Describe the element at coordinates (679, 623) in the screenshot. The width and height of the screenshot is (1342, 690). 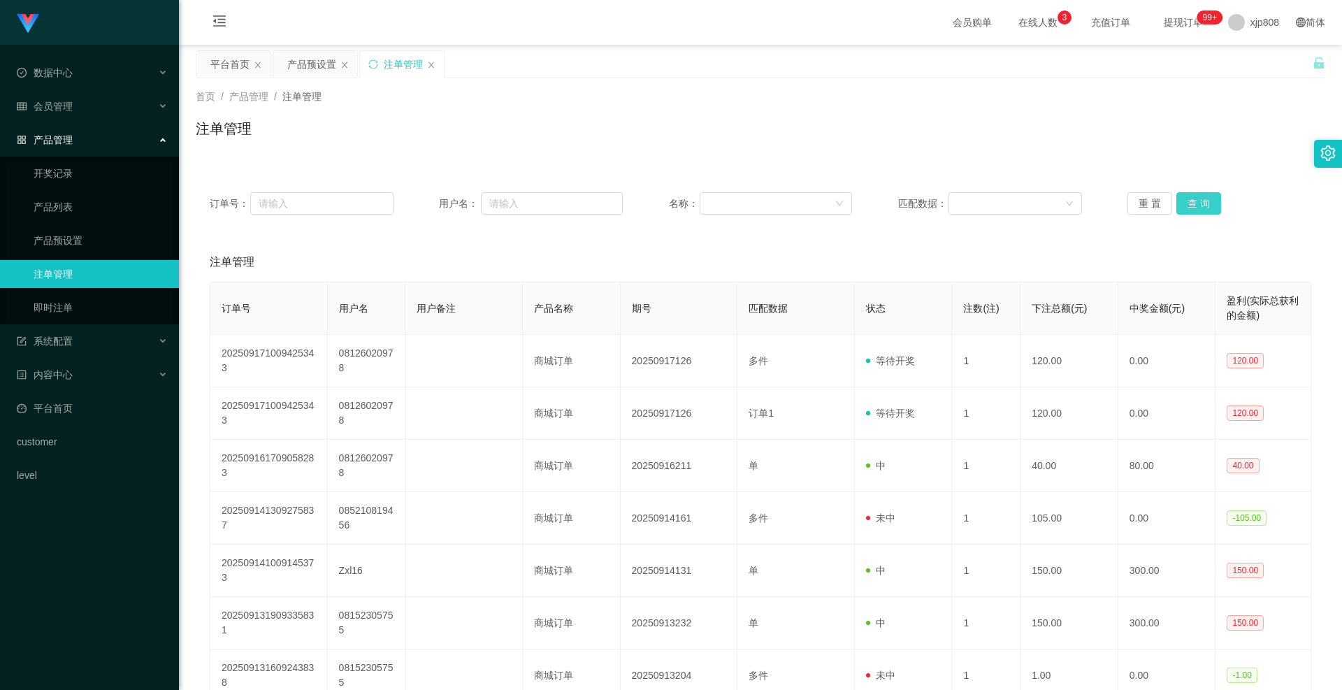
I see `td: 20250913232` at that location.